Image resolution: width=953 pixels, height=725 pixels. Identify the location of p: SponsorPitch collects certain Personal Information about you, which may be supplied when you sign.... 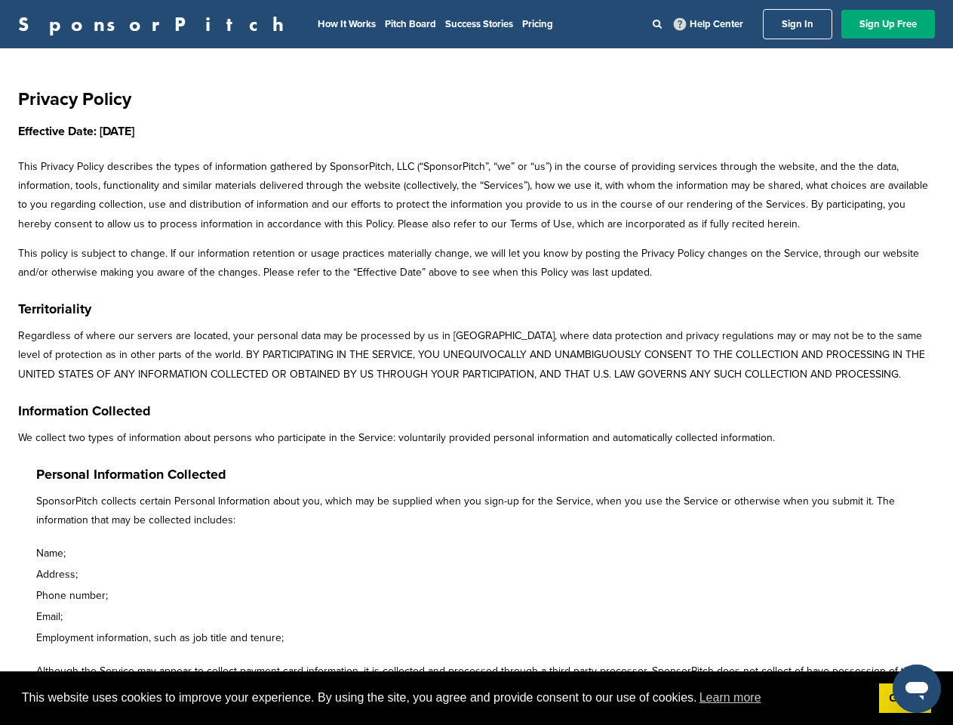
(485, 510).